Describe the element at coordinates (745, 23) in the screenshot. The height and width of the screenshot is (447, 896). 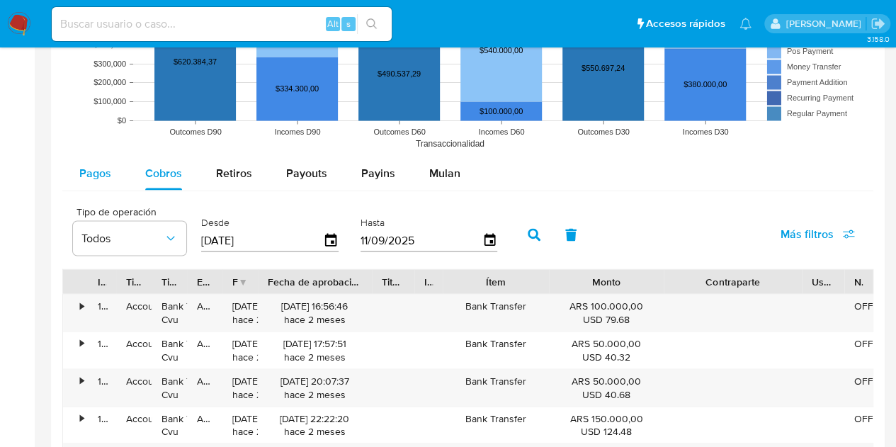
I see `a: Notificaciones` at that location.